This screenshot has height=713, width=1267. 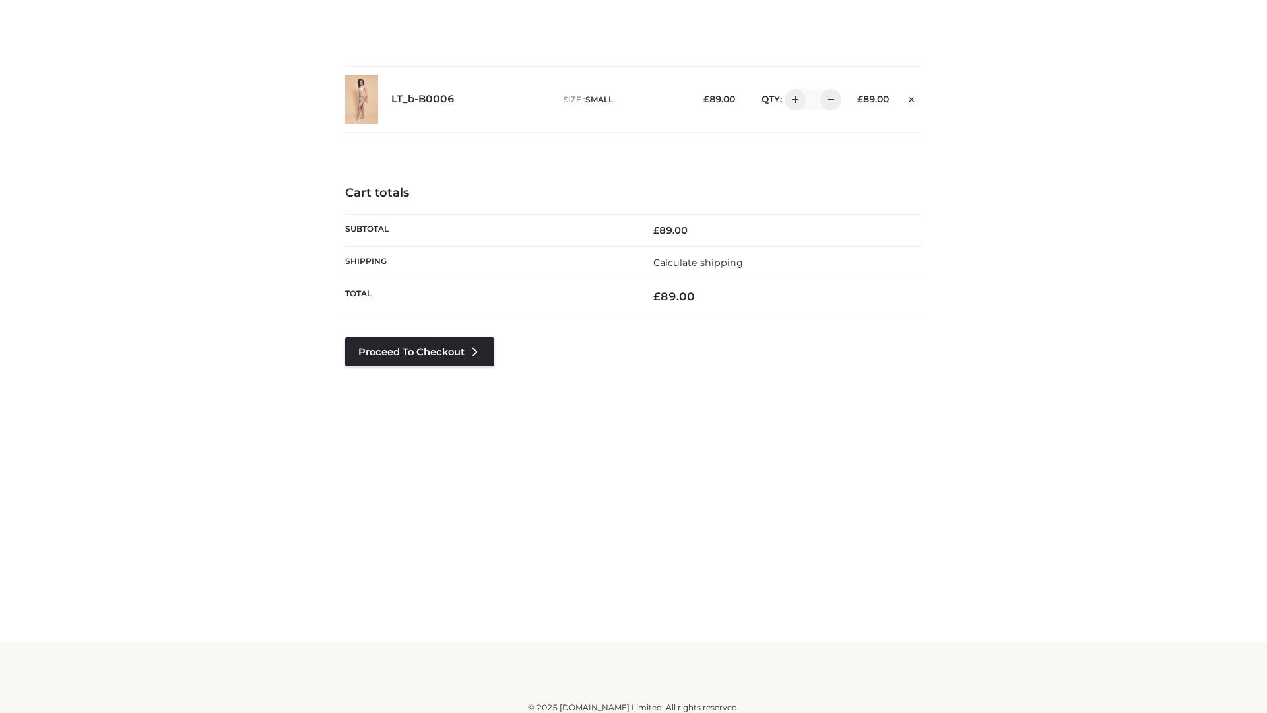 What do you see at coordinates (423, 99) in the screenshot?
I see `a: LT_b-B0006` at bounding box center [423, 99].